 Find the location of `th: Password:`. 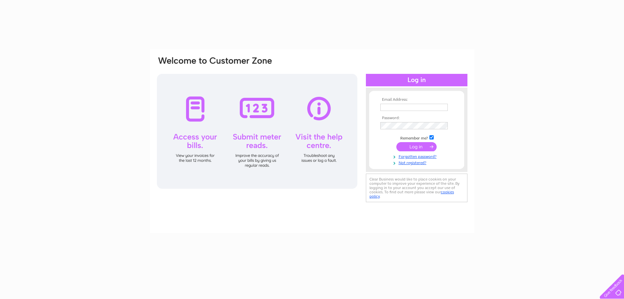

th: Password: is located at coordinates (417, 118).